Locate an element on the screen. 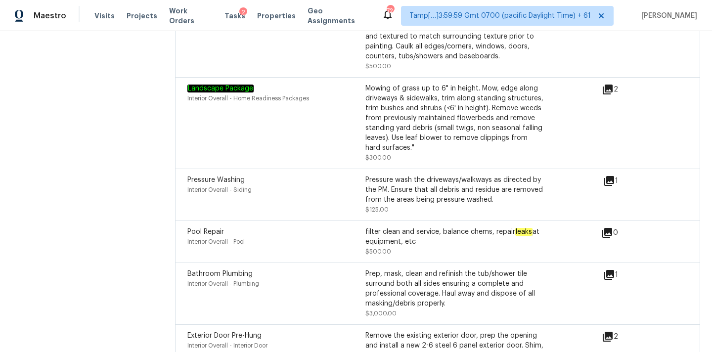 The height and width of the screenshot is (352, 712). span: Geo Assignments is located at coordinates (339, 16).